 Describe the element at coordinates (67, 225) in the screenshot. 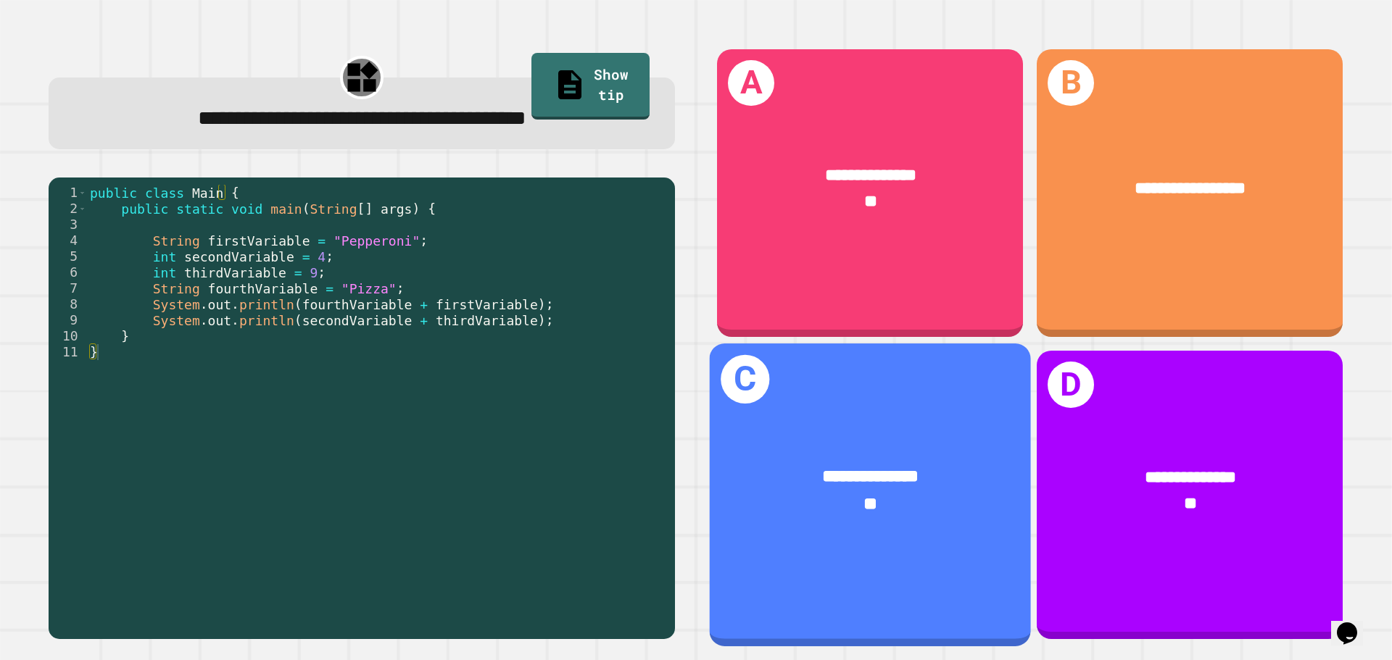

I see `div: 3` at that location.